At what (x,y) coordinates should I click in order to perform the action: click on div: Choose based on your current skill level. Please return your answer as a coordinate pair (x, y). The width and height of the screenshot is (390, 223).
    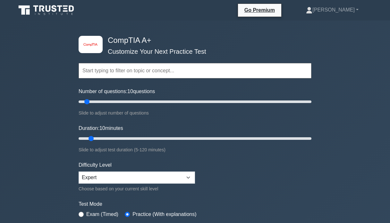
    Looking at the image, I should click on (137, 189).